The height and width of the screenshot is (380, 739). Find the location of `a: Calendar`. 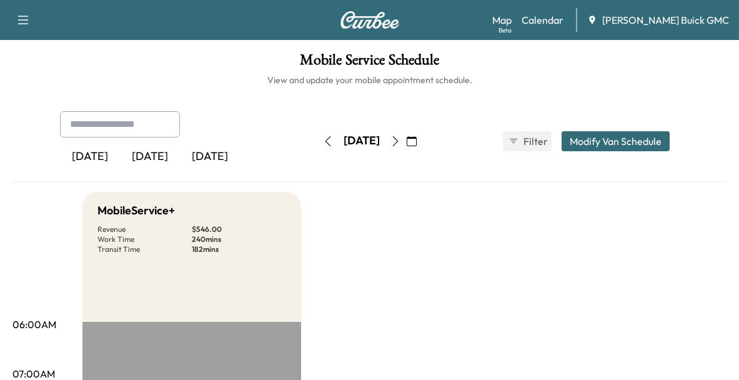

a: Calendar is located at coordinates (542, 20).